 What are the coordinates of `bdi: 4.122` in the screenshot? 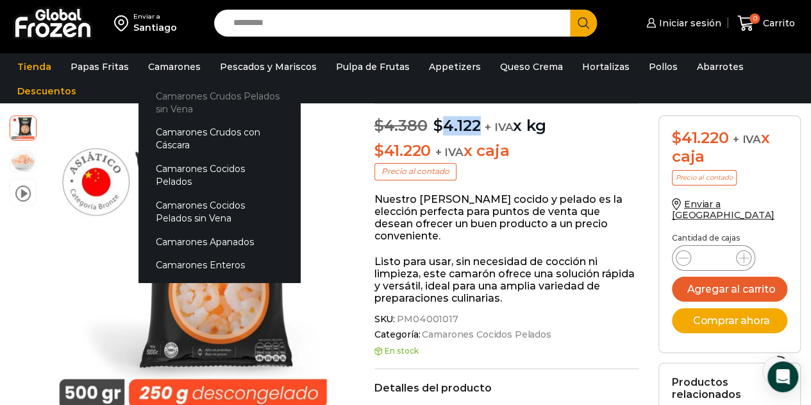 It's located at (457, 125).